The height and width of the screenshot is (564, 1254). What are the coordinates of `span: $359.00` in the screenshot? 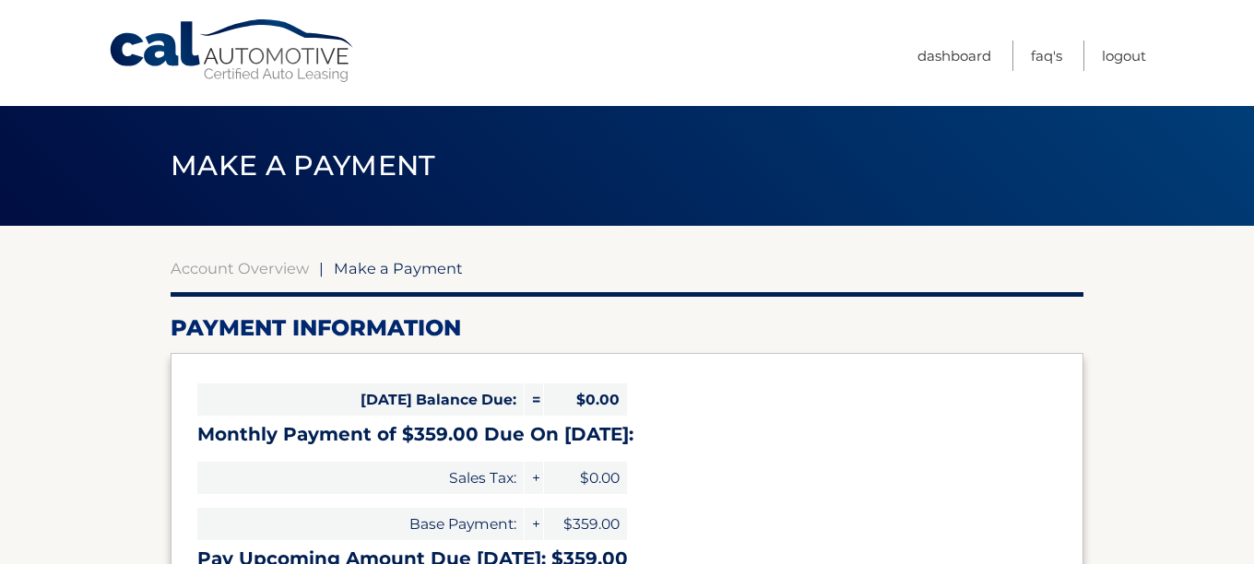 It's located at (586, 524).